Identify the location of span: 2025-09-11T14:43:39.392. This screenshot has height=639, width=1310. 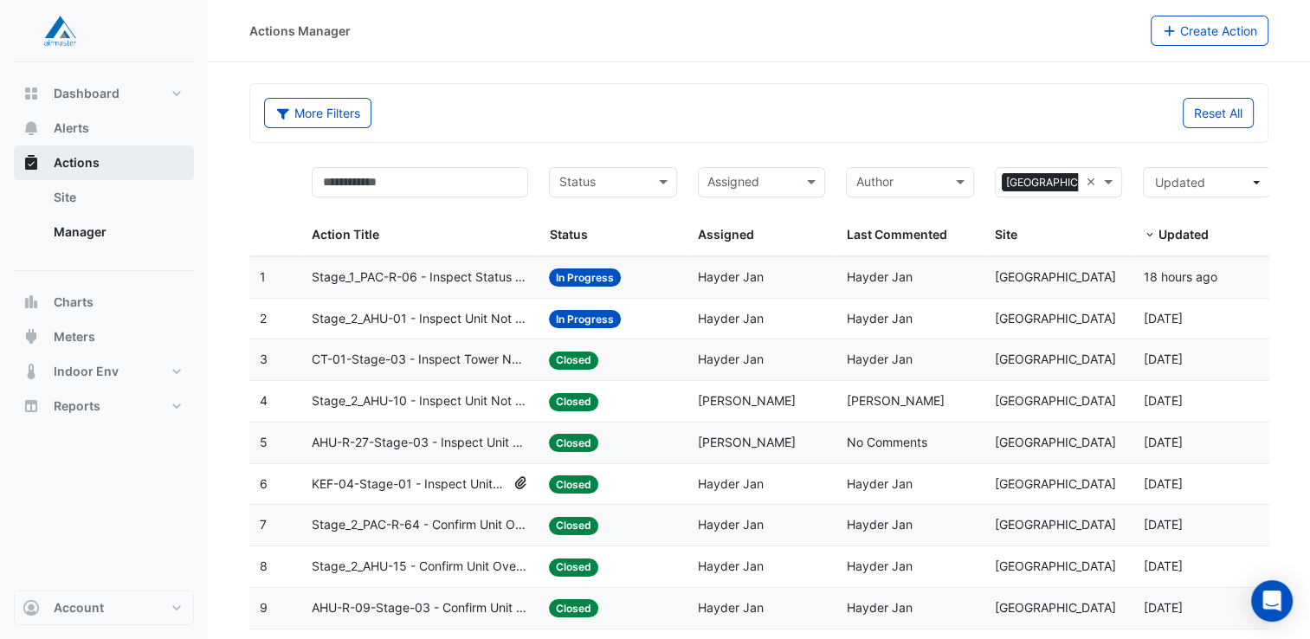
(1162, 565).